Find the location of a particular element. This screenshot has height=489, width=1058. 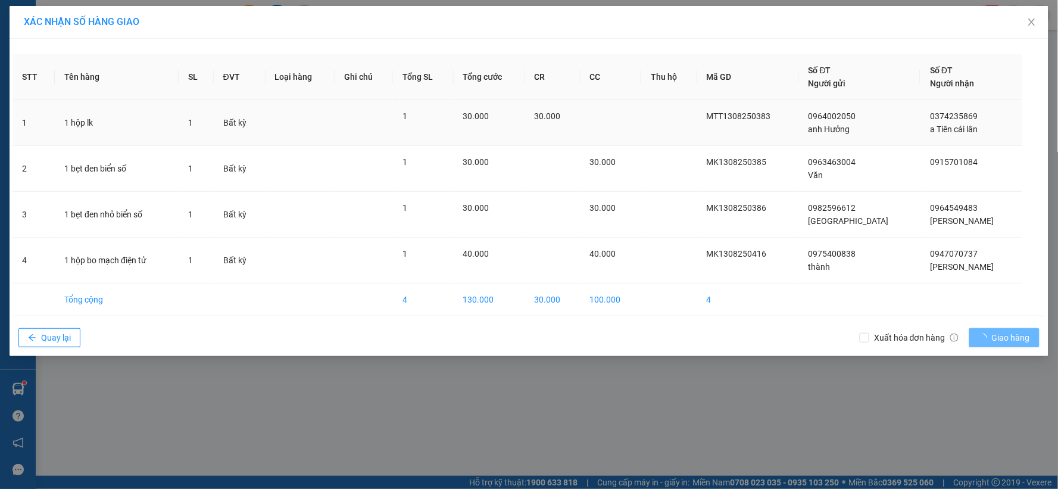

span: XÁC NHẬN SỐ HÀNG GIAO is located at coordinates (82, 21).